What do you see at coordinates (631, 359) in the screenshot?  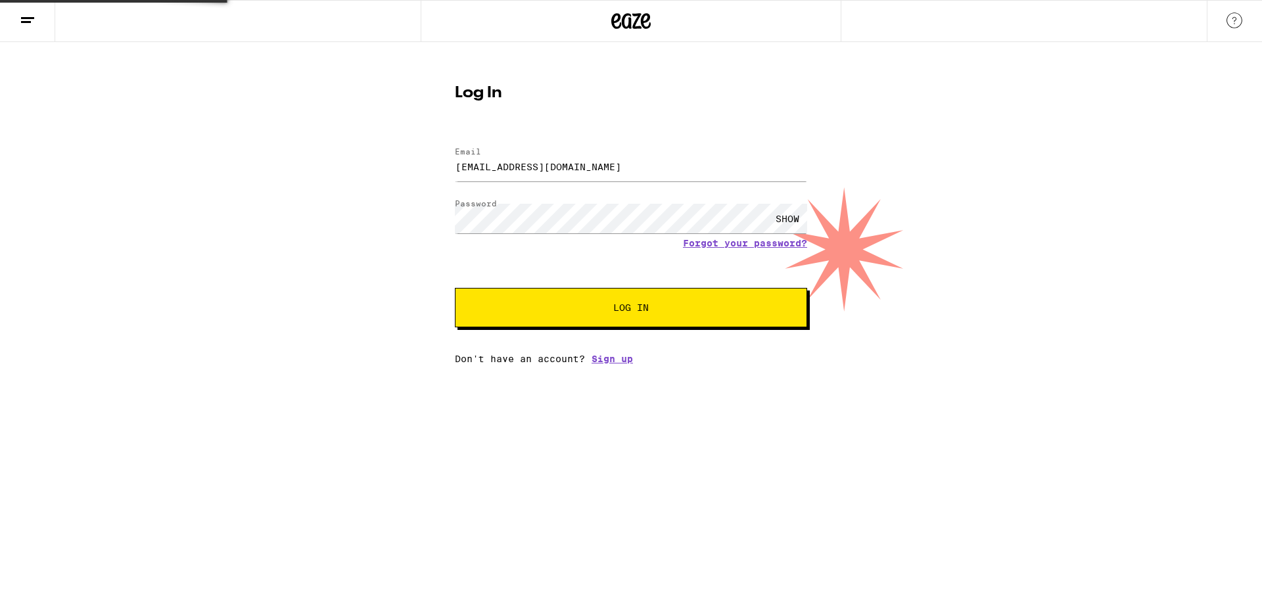 I see `div: Don't have an account?` at bounding box center [631, 359].